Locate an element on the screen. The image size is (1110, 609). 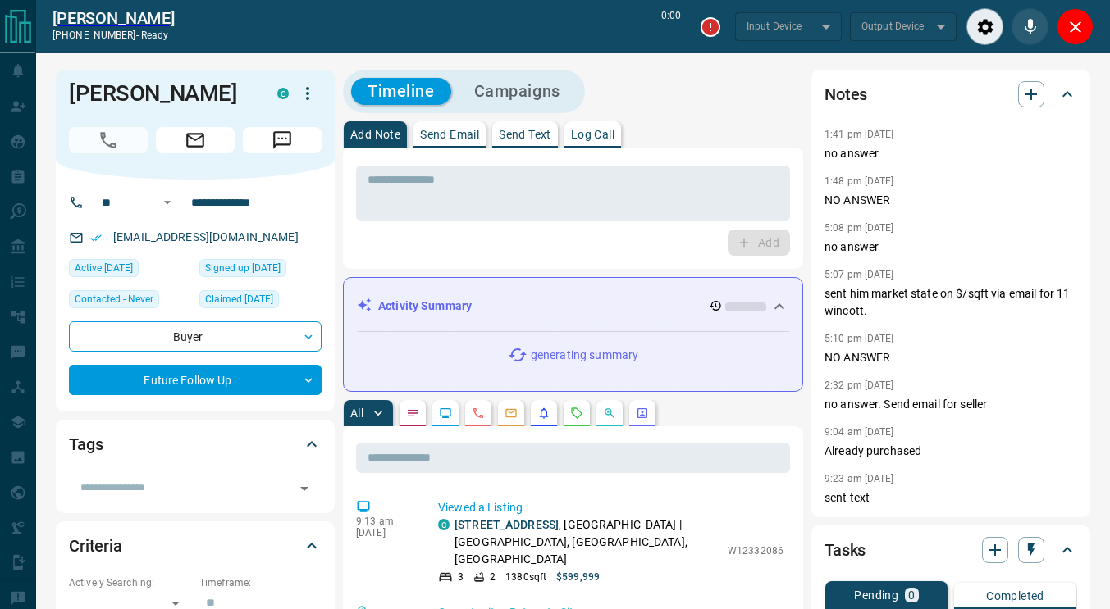
p: Activity Summary is located at coordinates (425, 306).